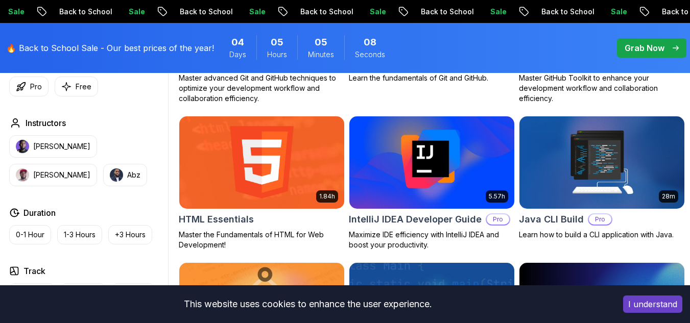 The image size is (690, 323). Describe the element at coordinates (261, 162) in the screenshot. I see `img: HTML Essentials card` at that location.